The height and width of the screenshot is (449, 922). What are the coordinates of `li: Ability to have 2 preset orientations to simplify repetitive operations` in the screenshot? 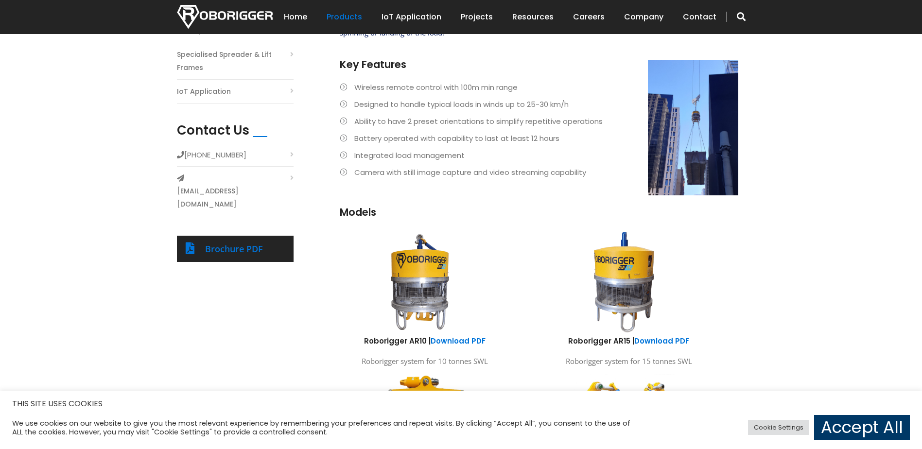 It's located at (539, 121).